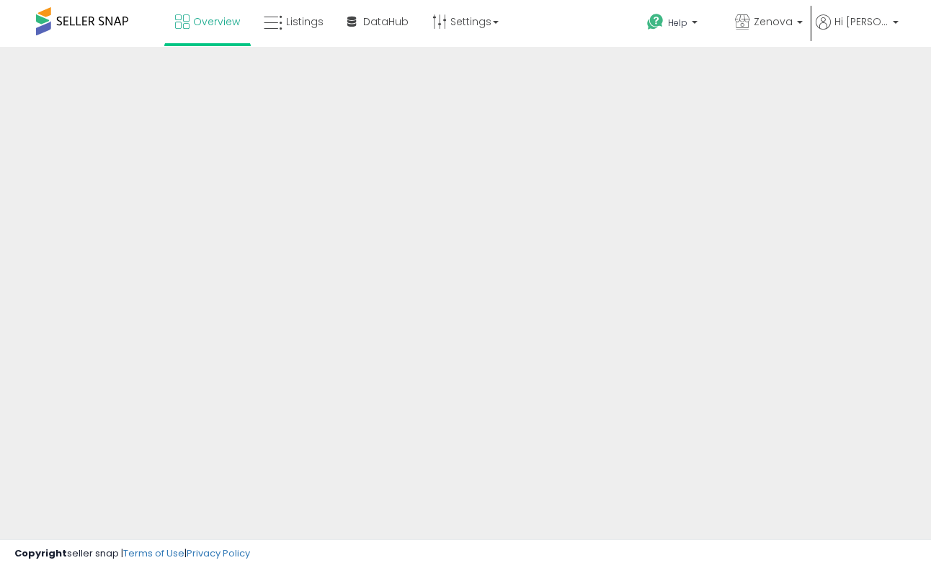 The height and width of the screenshot is (568, 931). What do you see at coordinates (132, 553) in the screenshot?
I see `div: seller snap | |` at bounding box center [132, 553].